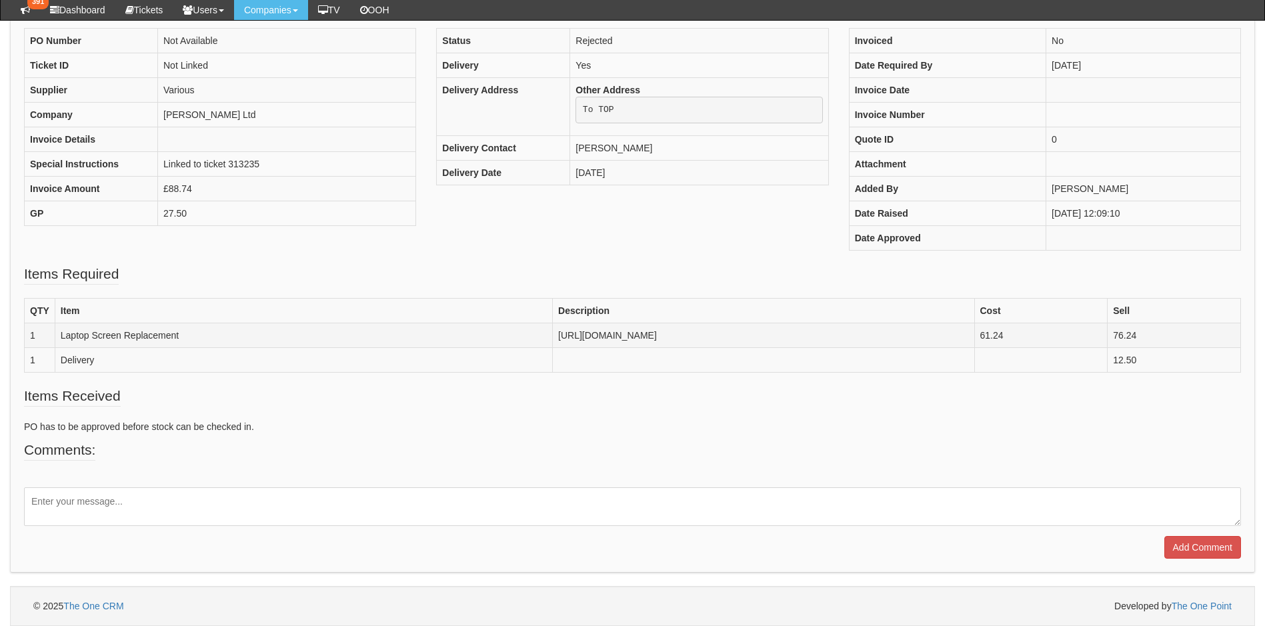  Describe the element at coordinates (764, 311) in the screenshot. I see `th: Description` at that location.